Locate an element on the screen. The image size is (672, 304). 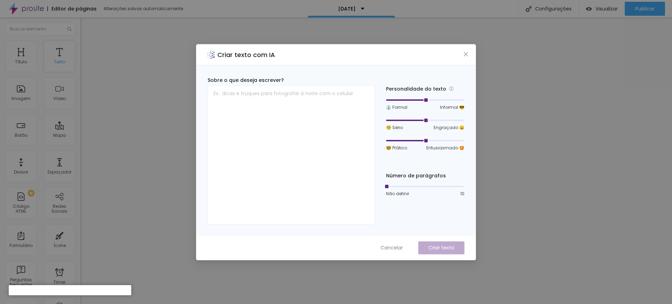
button: Criar texto is located at coordinates (442, 248).